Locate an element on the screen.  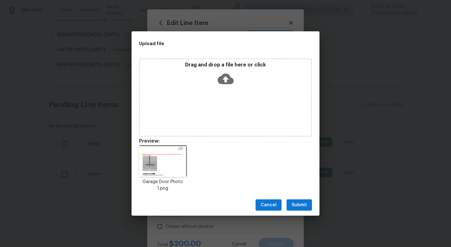
button: Submit is located at coordinates (299, 205).